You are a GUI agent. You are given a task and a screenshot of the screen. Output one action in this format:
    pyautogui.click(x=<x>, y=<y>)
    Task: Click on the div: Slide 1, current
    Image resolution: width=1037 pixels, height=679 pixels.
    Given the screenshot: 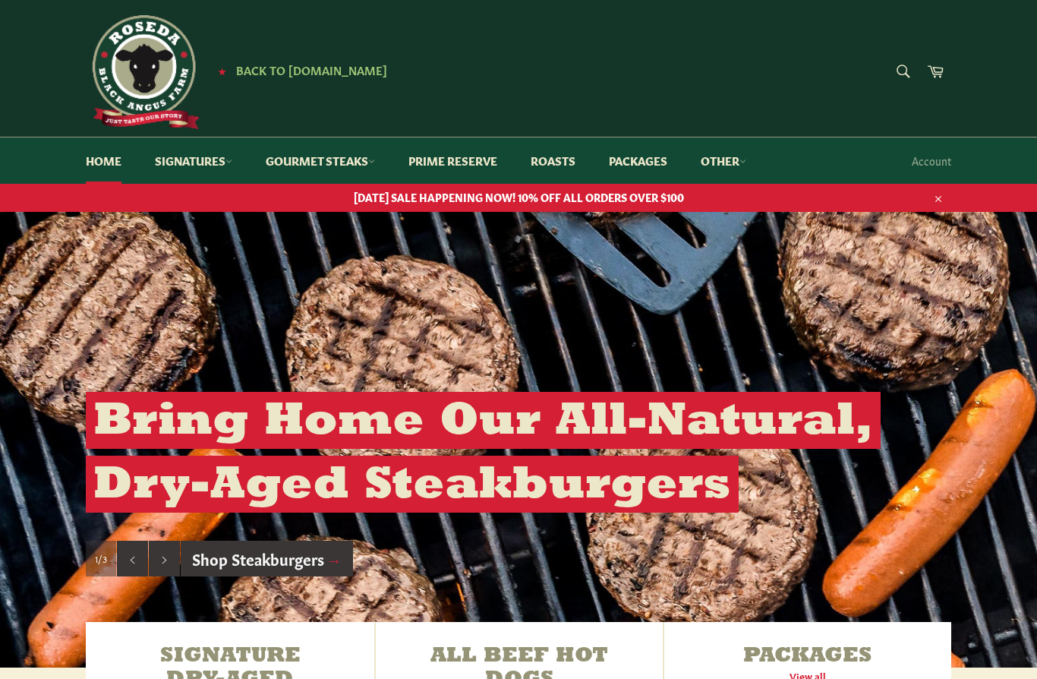 What is the action you would take?
    pyautogui.click(x=101, y=559)
    